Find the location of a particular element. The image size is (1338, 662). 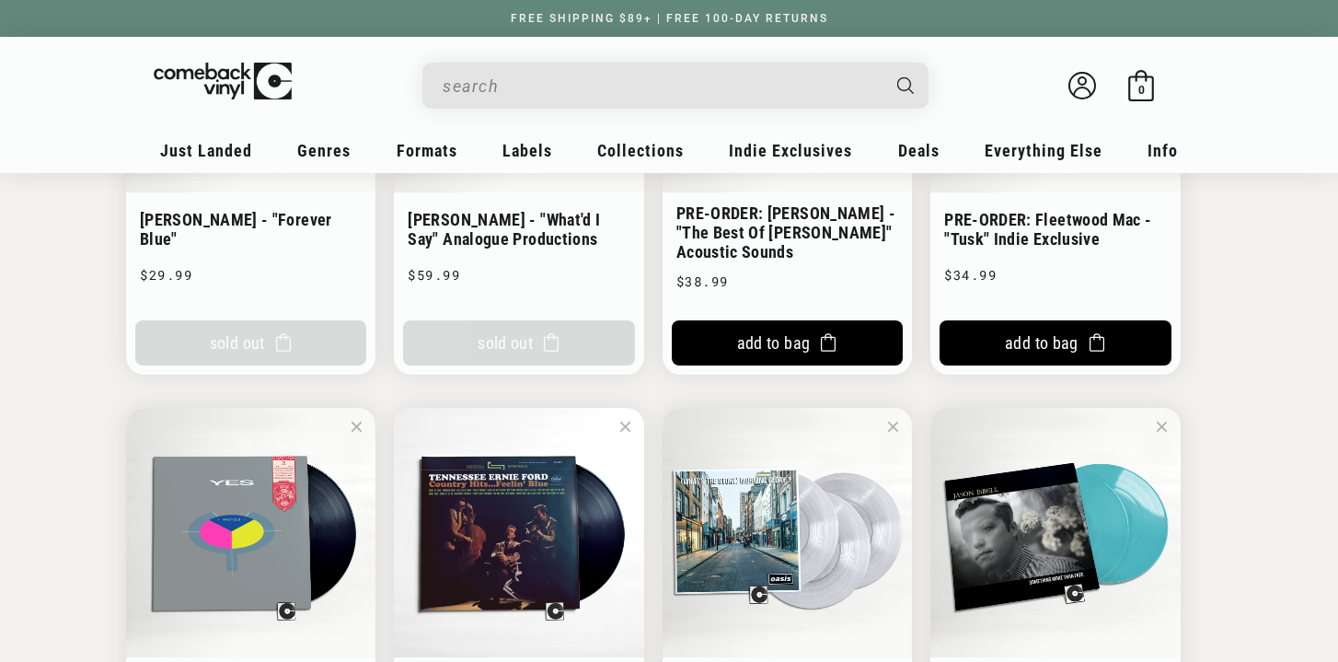

input: When autocomplete results are available use up and down arrows to review and enter to select is located at coordinates (661, 86).